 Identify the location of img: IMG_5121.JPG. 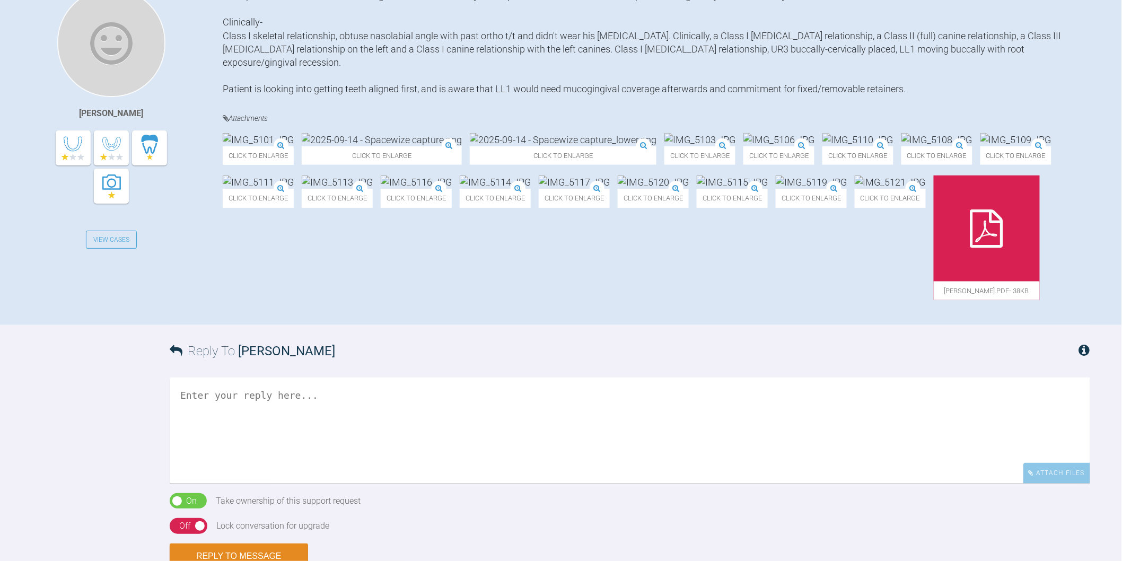
(890, 182).